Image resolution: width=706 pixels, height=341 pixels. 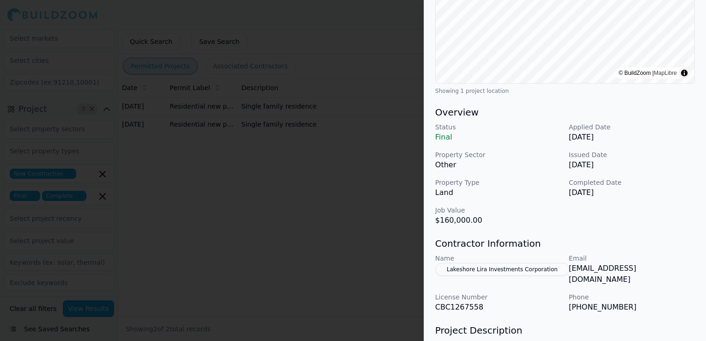 What do you see at coordinates (498, 155) in the screenshot?
I see `p: Property Sector` at bounding box center [498, 155].